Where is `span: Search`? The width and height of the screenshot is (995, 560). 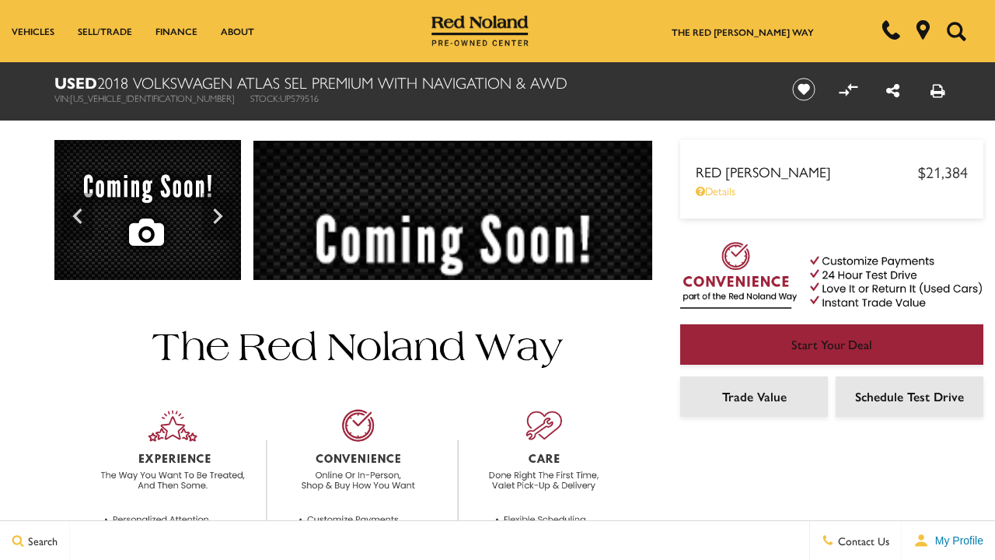
span: Search is located at coordinates (40, 540).